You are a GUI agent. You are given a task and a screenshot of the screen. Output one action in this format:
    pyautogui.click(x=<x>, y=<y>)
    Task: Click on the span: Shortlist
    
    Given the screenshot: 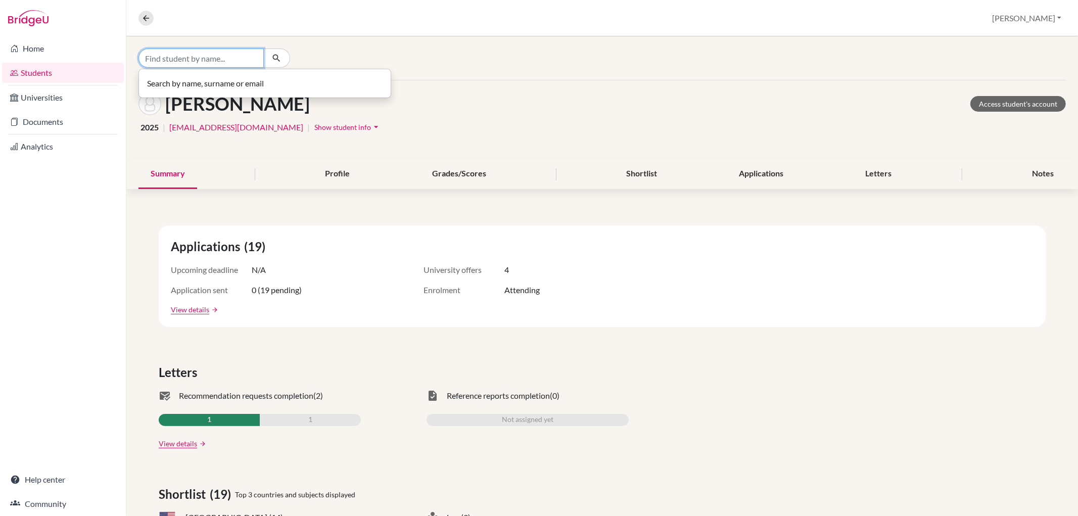 What is the action you would take?
    pyautogui.click(x=184, y=494)
    